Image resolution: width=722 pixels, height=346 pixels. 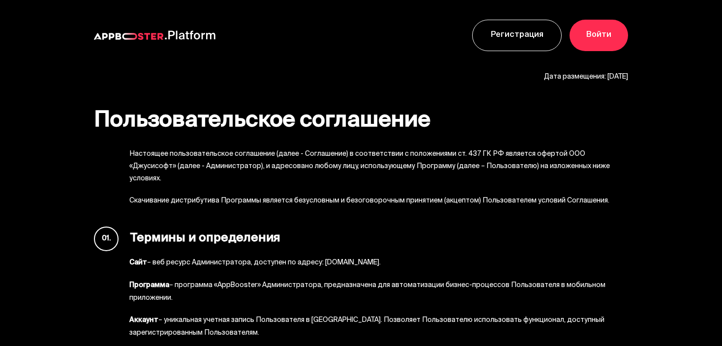 I want to click on b: Сайт, so click(x=138, y=263).